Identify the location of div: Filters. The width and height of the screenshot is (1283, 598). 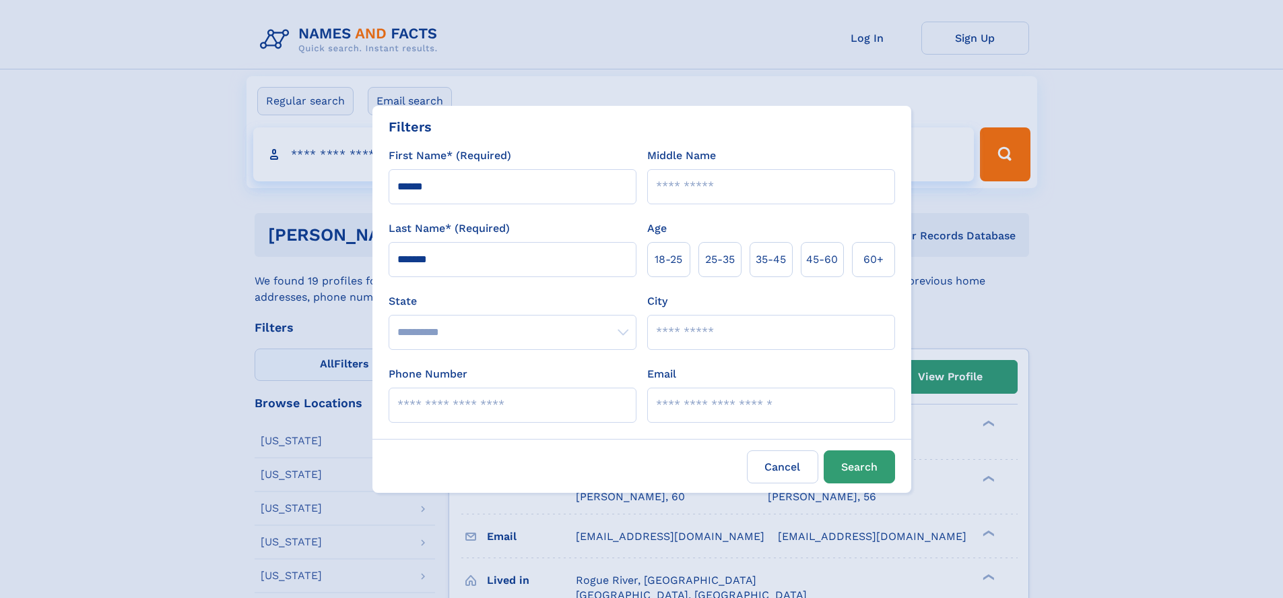
(410, 127).